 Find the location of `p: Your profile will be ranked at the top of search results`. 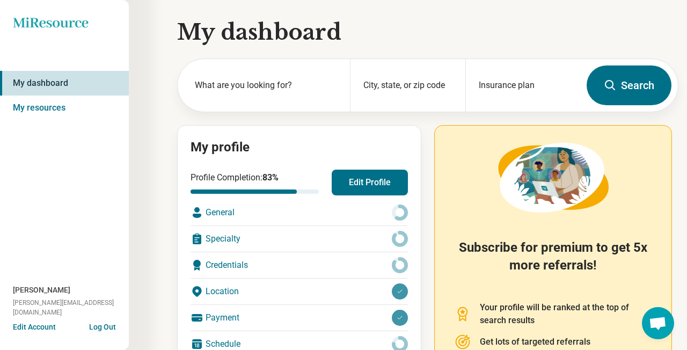

p: Your profile will be ranked at the top of search results is located at coordinates (566, 314).